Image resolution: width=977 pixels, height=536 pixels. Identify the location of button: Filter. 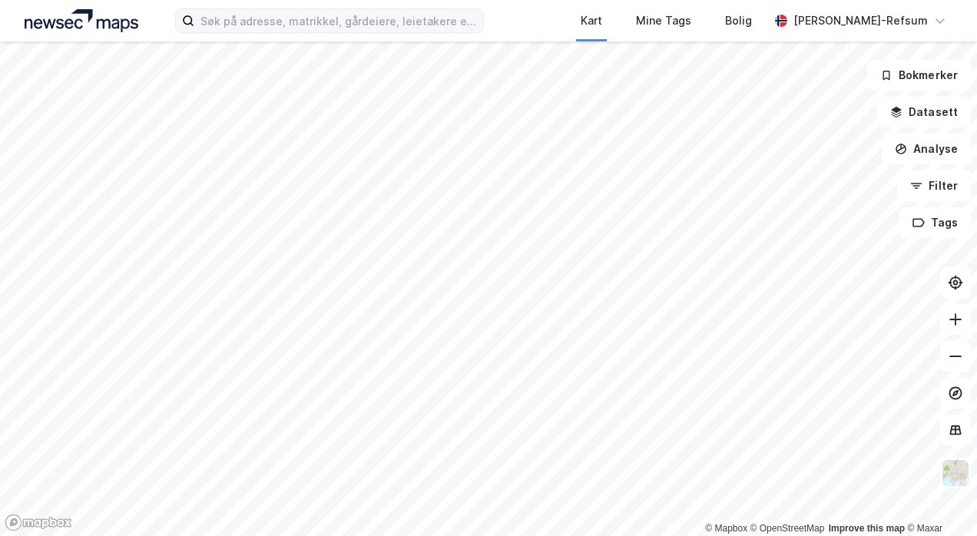
(934, 186).